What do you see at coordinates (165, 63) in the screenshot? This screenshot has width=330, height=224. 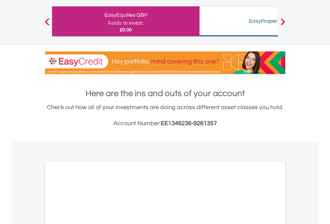 I see `img: EasyCredit Promotion Banner` at bounding box center [165, 63].